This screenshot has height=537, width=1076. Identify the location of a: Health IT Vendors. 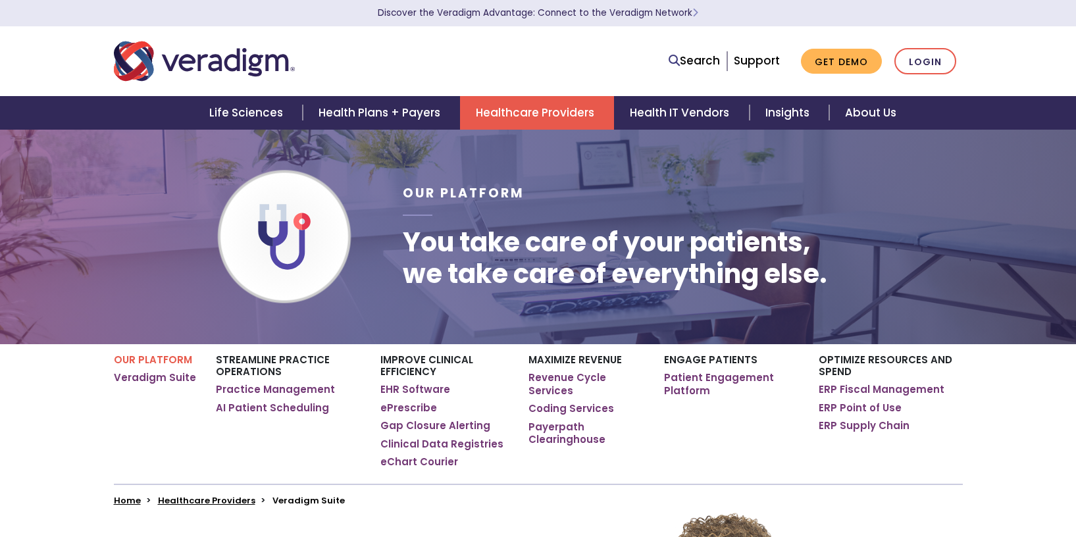
(681, 112).